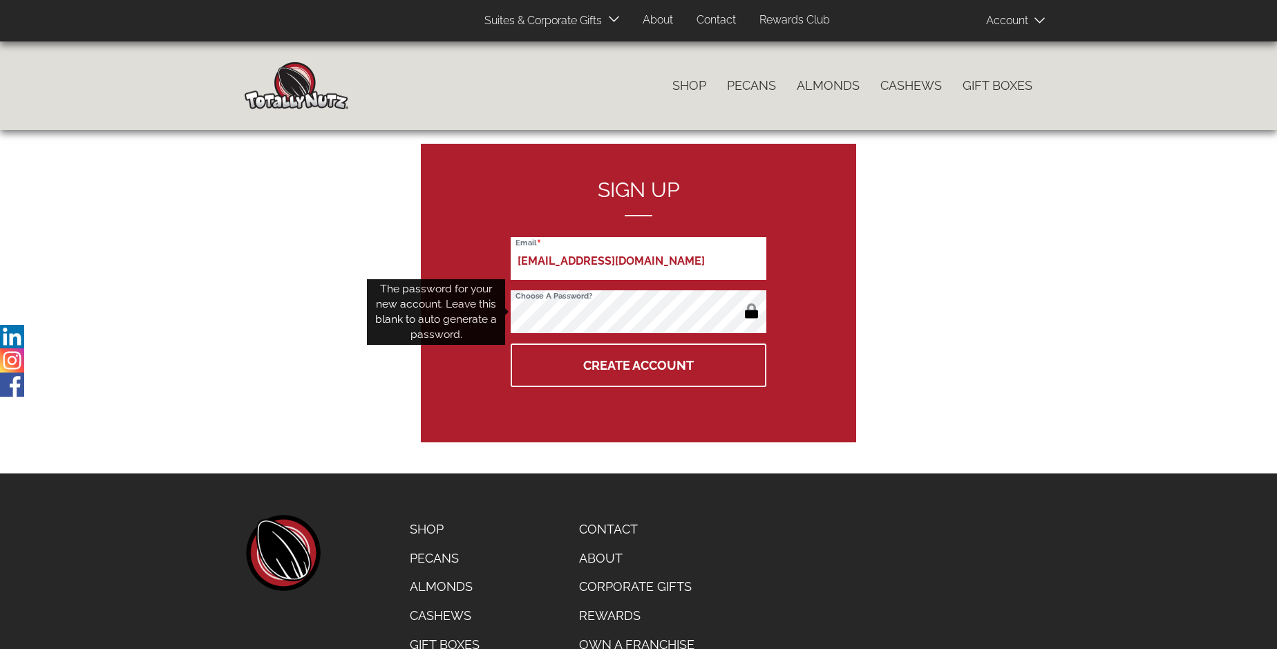  Describe the element at coordinates (296, 86) in the screenshot. I see `img: Home` at that location.